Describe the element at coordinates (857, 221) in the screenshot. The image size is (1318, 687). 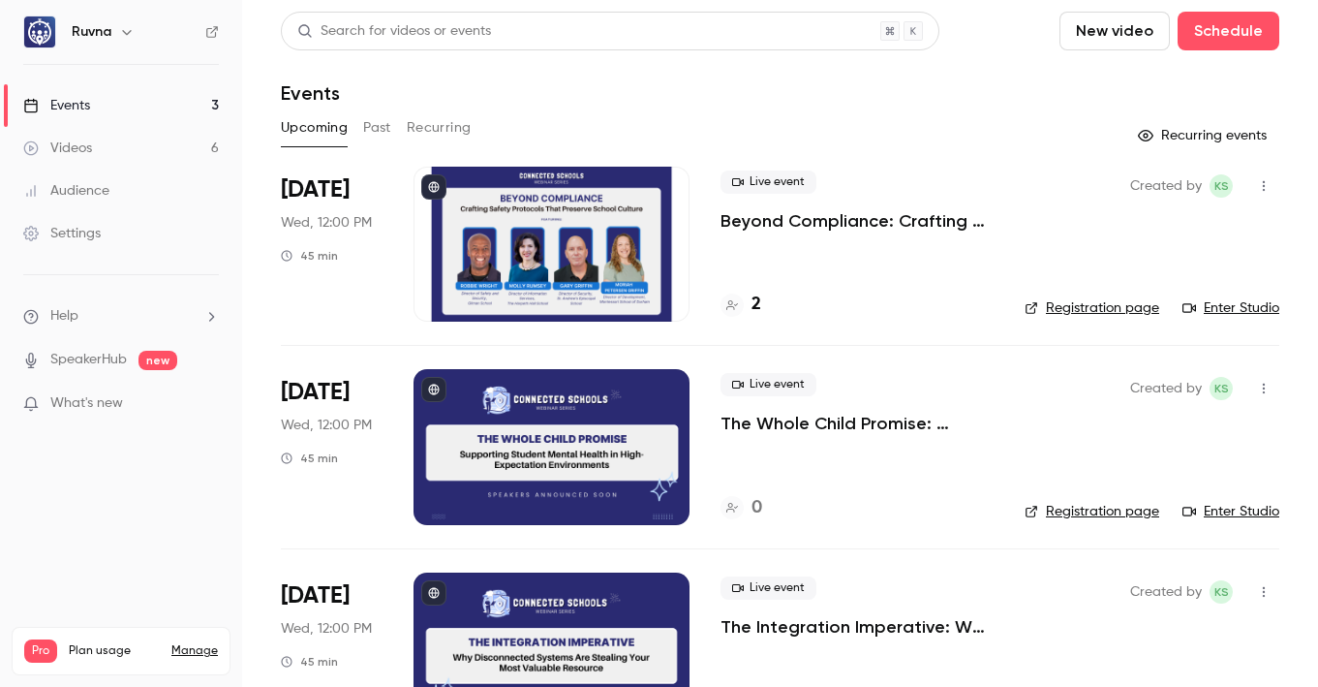
I see `a: Beyond Compliance: Crafting Safety Protocols That Preserve School Culture` at that location.